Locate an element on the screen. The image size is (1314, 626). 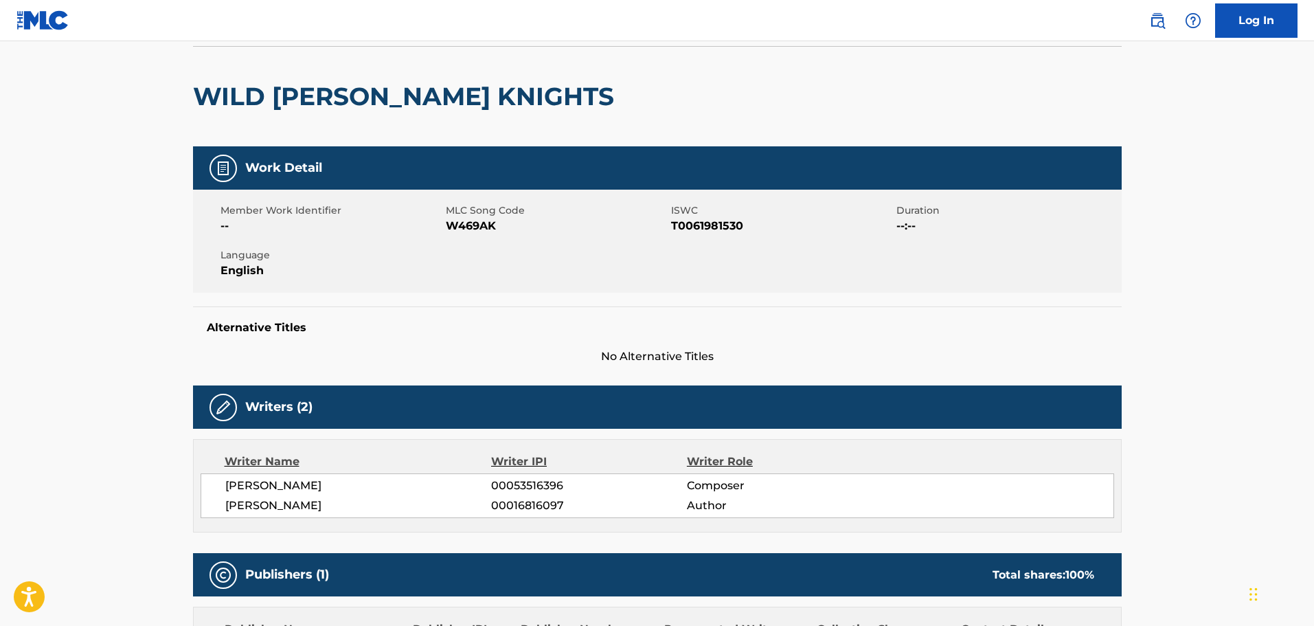
span: Language is located at coordinates (331, 255).